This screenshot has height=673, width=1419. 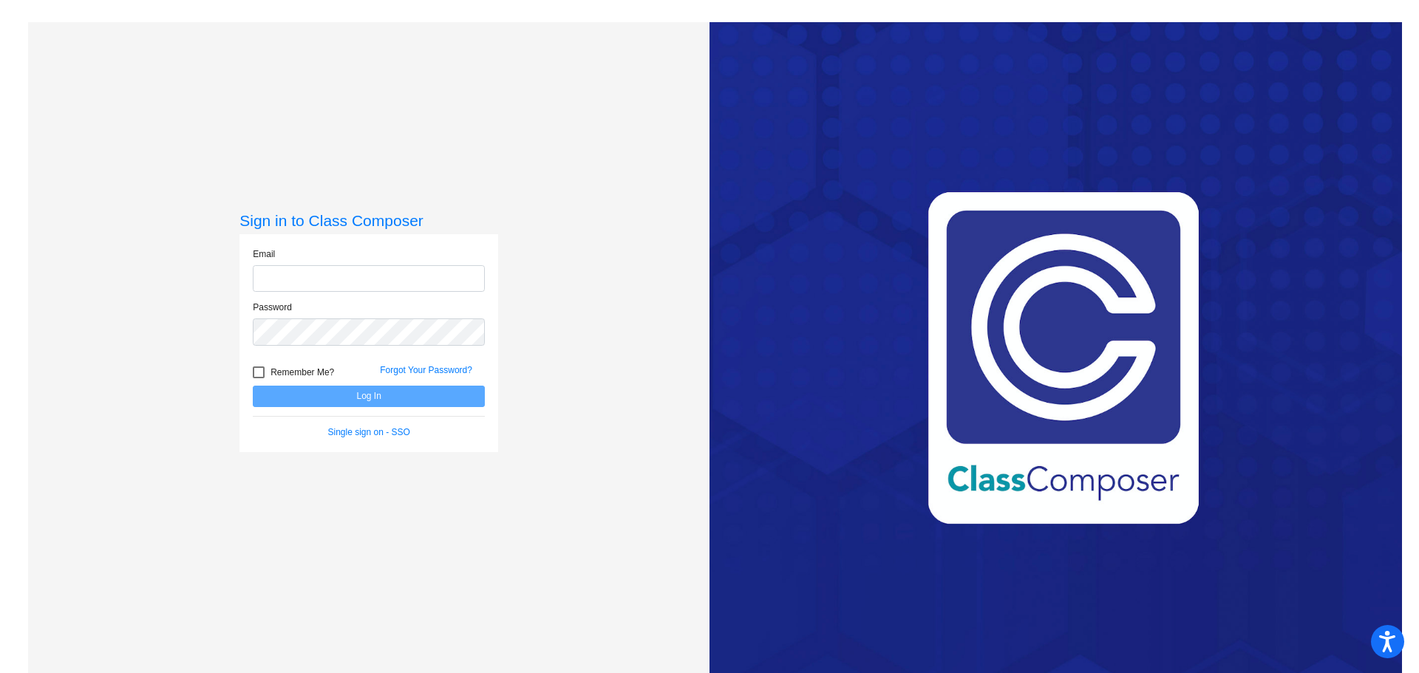 What do you see at coordinates (369, 396) in the screenshot?
I see `button: Log In` at bounding box center [369, 396].